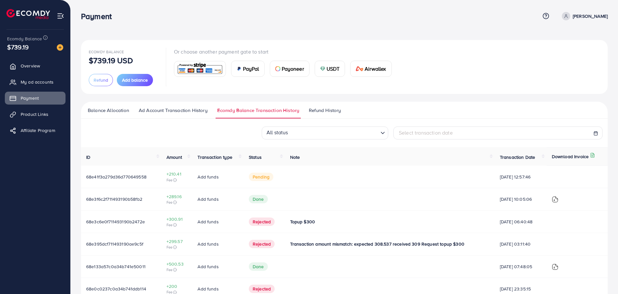  I want to click on a: logo, so click(28, 14).